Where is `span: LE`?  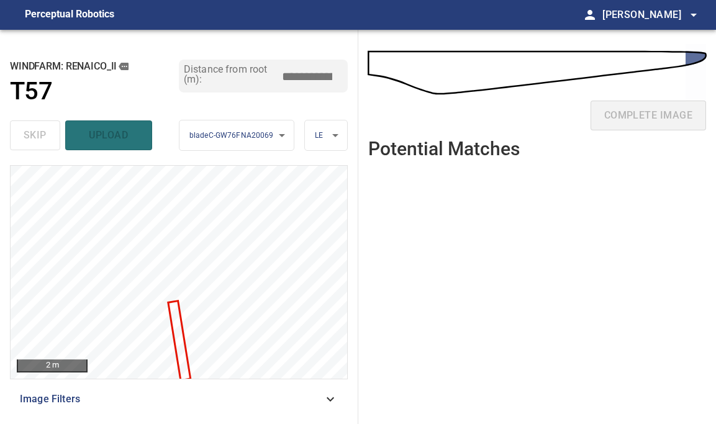 span: LE is located at coordinates (319, 135).